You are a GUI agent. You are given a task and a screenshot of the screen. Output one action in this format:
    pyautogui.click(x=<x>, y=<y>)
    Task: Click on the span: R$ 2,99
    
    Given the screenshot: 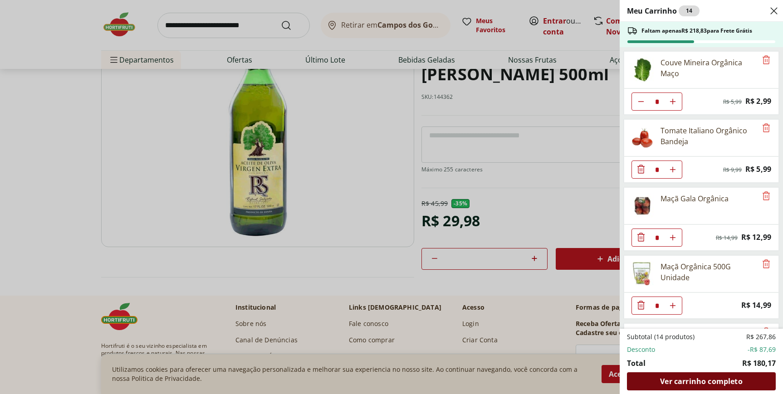 What is the action you would take?
    pyautogui.click(x=758, y=101)
    